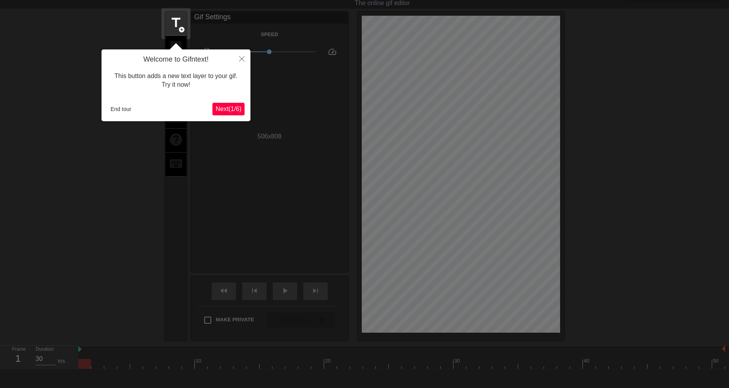 The height and width of the screenshot is (388, 729). I want to click on button: End tour, so click(121, 109).